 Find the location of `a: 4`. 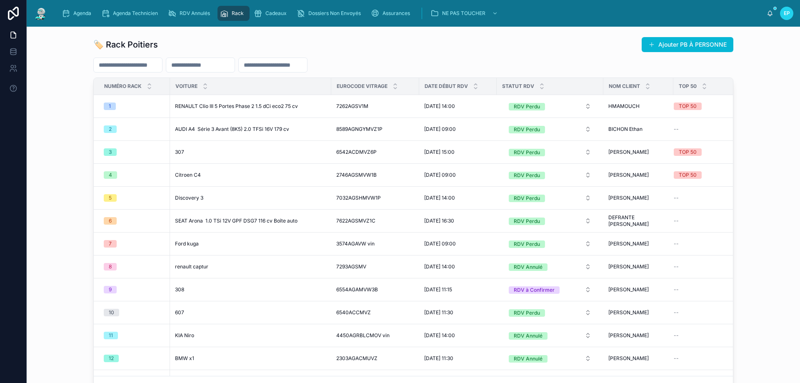

a: 4 is located at coordinates (134, 175).